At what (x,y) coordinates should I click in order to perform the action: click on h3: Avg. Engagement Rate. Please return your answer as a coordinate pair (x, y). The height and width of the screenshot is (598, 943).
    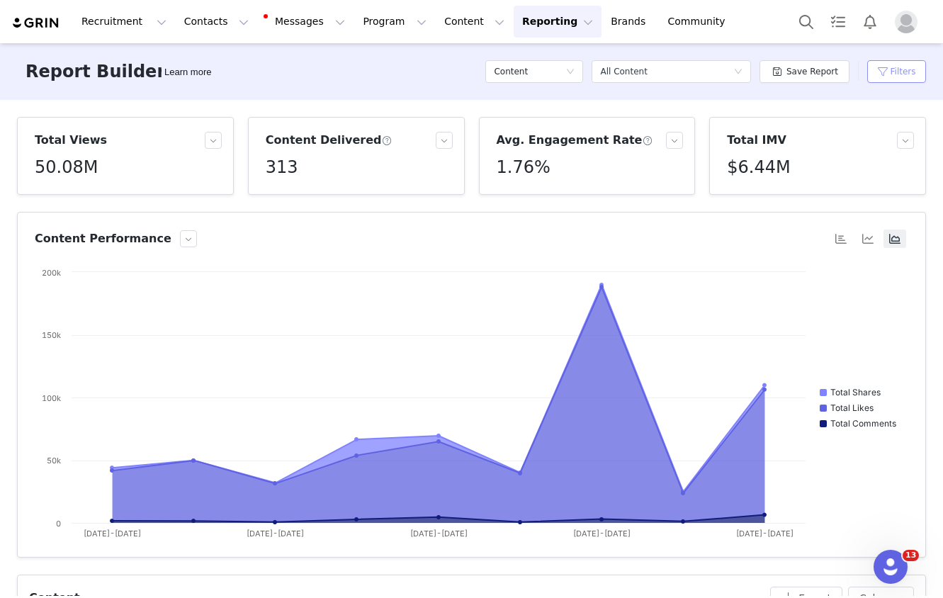
    Looking at the image, I should click on (575, 140).